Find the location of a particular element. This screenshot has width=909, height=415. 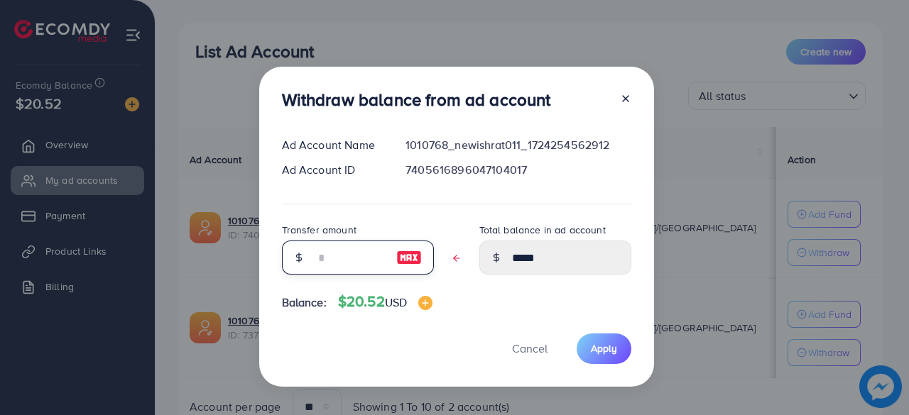

button: Apply is located at coordinates (603, 349).